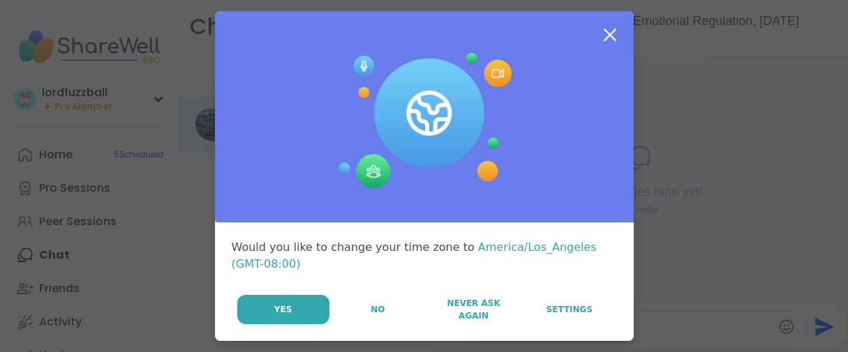 The image size is (848, 352). Describe the element at coordinates (414, 255) in the screenshot. I see `span: America/Los_Angeles (GMT-08:00)` at that location.